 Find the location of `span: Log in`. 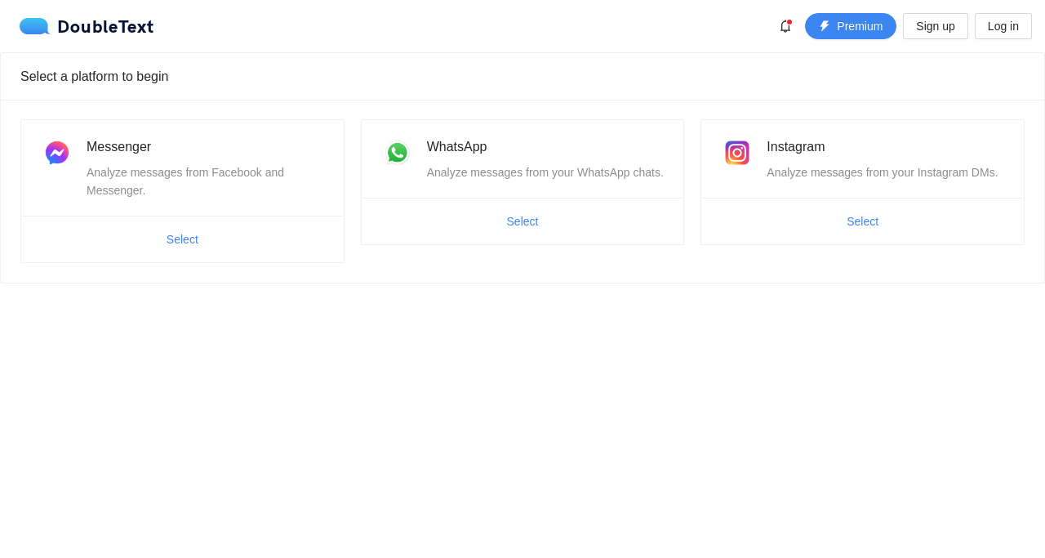

span: Log in is located at coordinates (1004, 26).